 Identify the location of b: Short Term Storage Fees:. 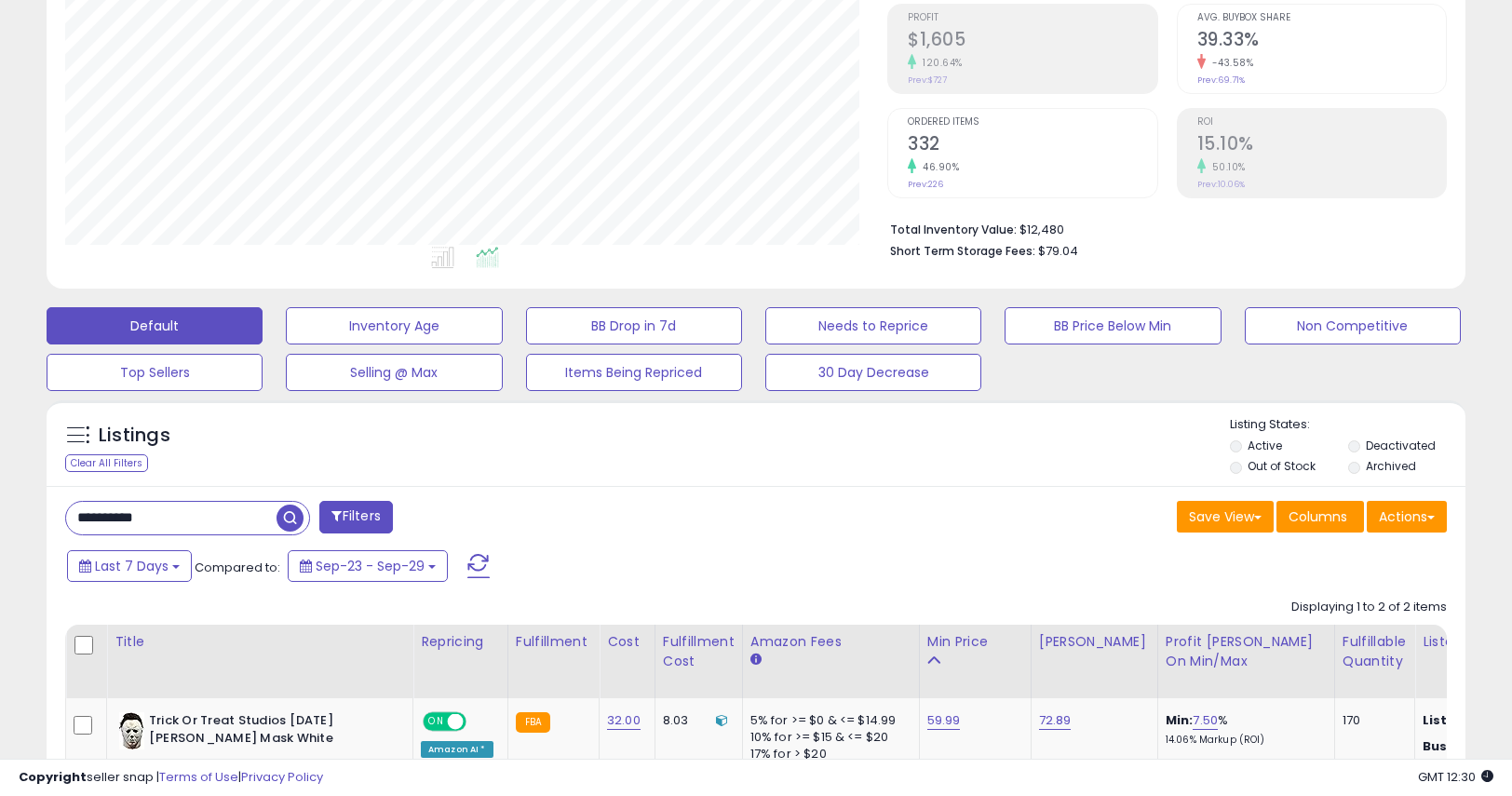
(963, 250).